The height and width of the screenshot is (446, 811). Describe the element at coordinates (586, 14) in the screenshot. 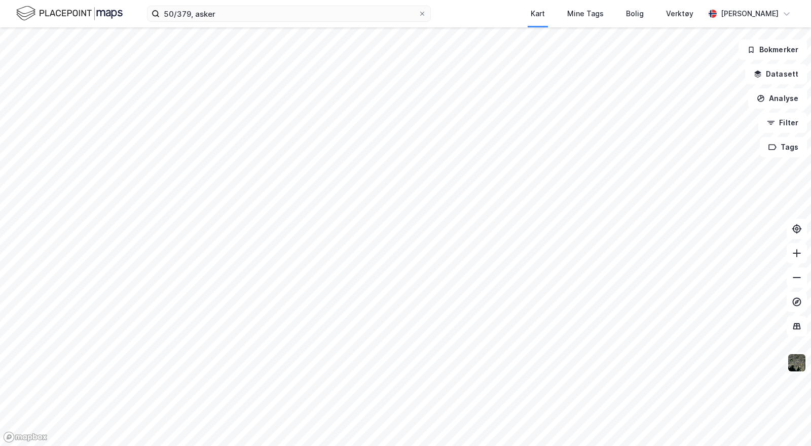

I see `div: Mine Tags` at that location.